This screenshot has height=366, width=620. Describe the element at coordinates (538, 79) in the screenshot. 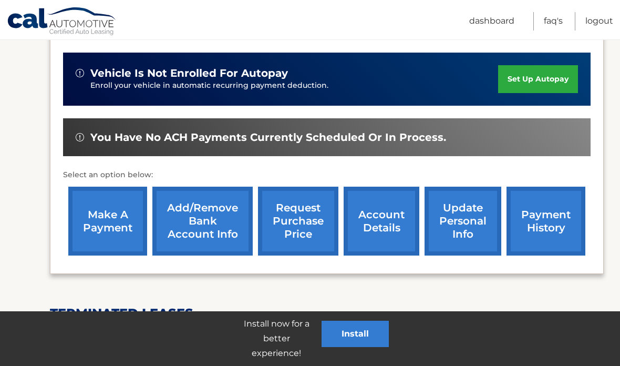

I see `a: set up autopay` at that location.